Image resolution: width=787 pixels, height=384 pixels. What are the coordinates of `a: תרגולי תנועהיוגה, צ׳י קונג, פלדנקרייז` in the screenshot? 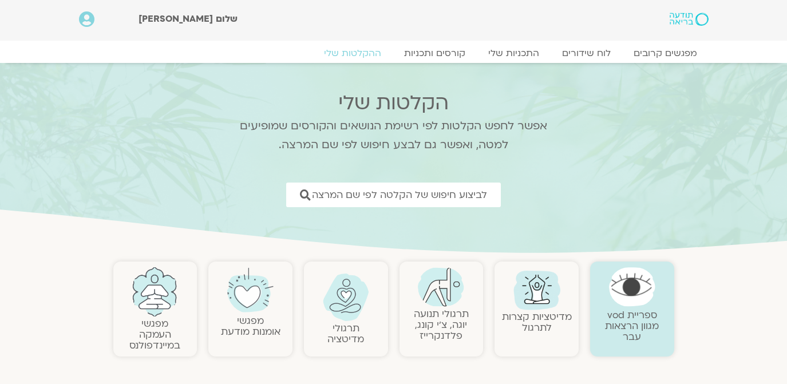 It's located at (441, 325).